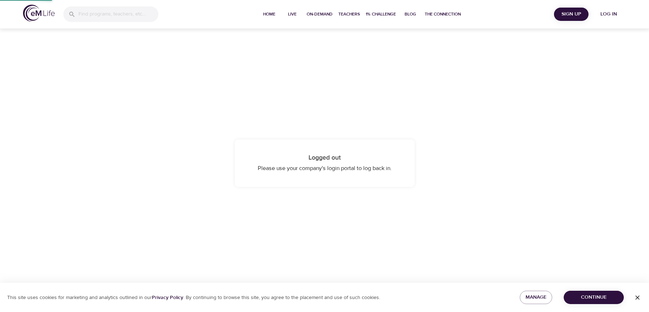 The height and width of the screenshot is (312, 649). What do you see at coordinates (325, 168) in the screenshot?
I see `span: Please use your company's login portal to log back in.` at bounding box center [325, 168].